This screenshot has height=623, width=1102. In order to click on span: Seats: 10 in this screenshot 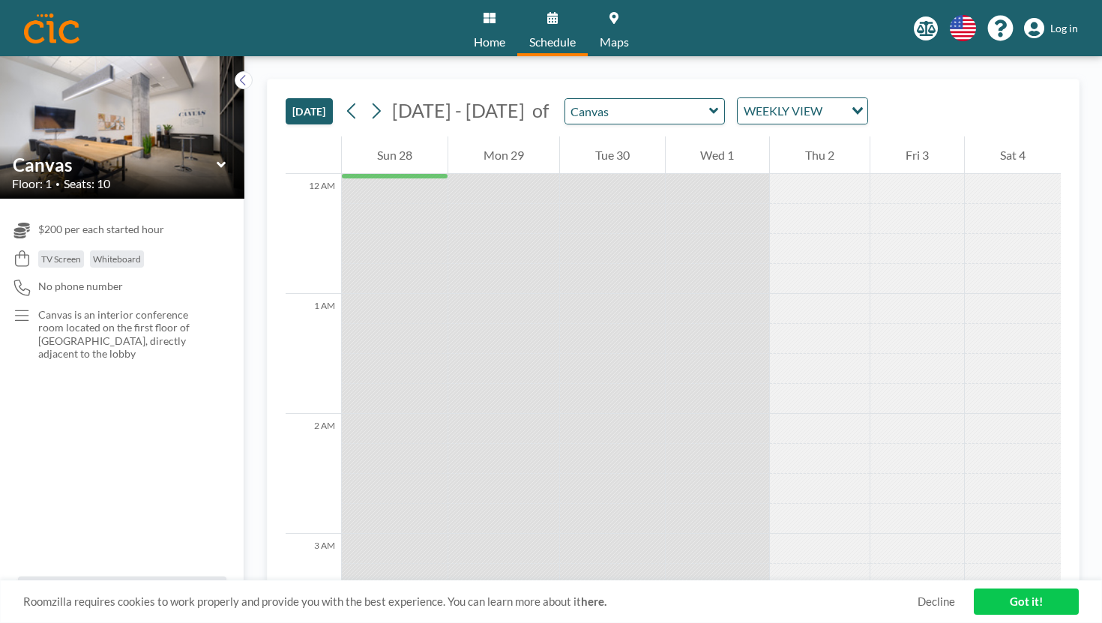, I will do `click(87, 184)`.